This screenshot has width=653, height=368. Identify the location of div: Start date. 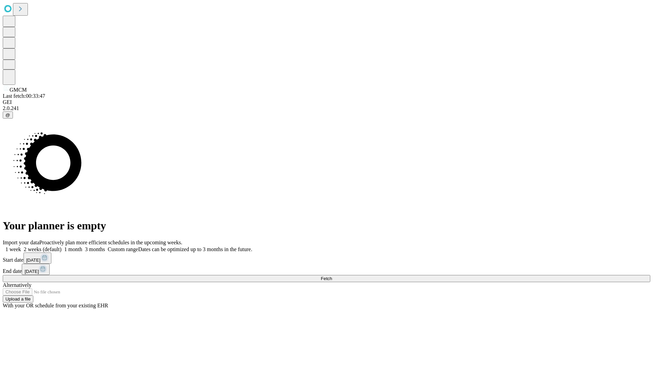
(327, 258).